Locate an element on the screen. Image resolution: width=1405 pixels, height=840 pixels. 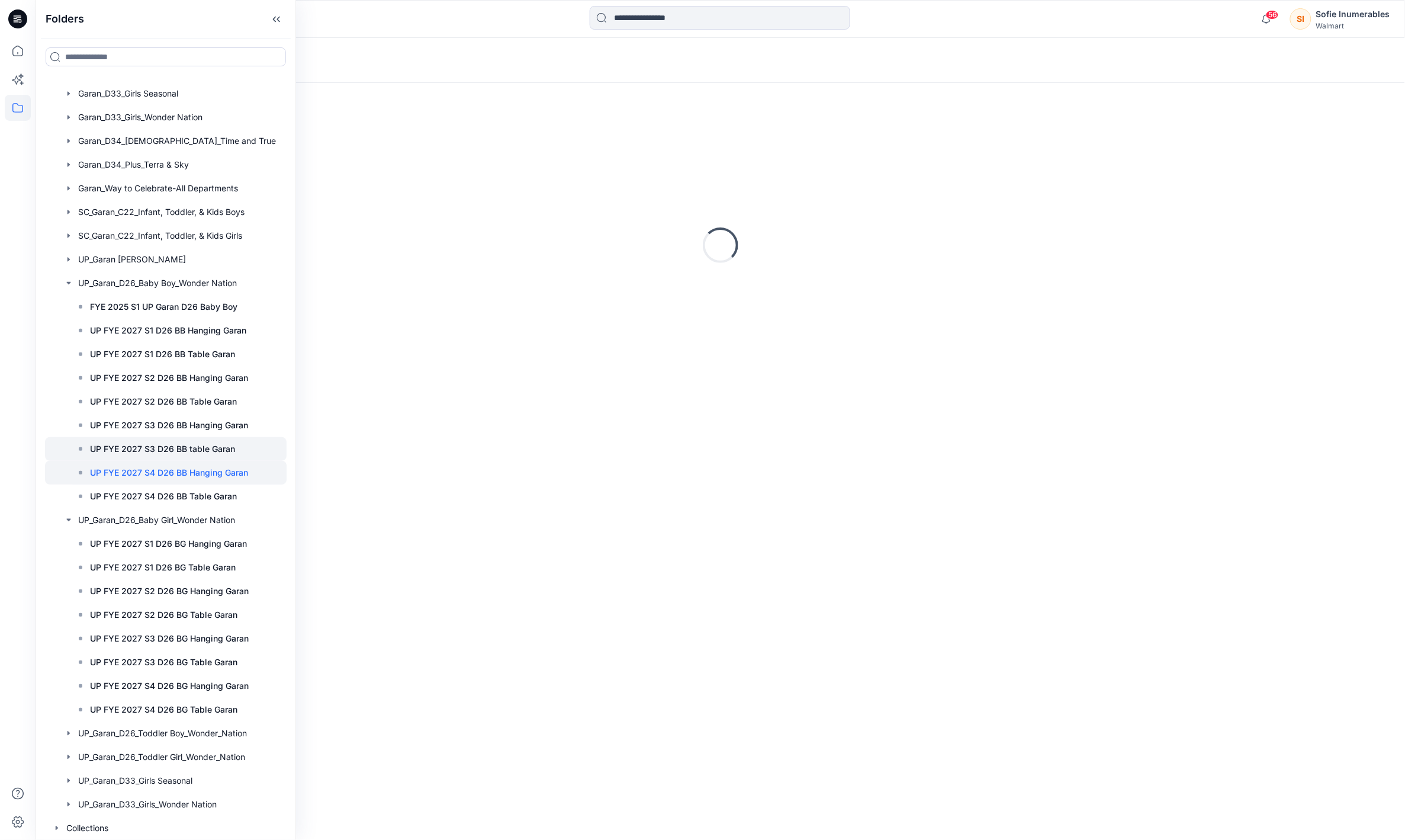
p: UP FYE 2027 S1 D26 BG Table Garan is located at coordinates (163, 567).